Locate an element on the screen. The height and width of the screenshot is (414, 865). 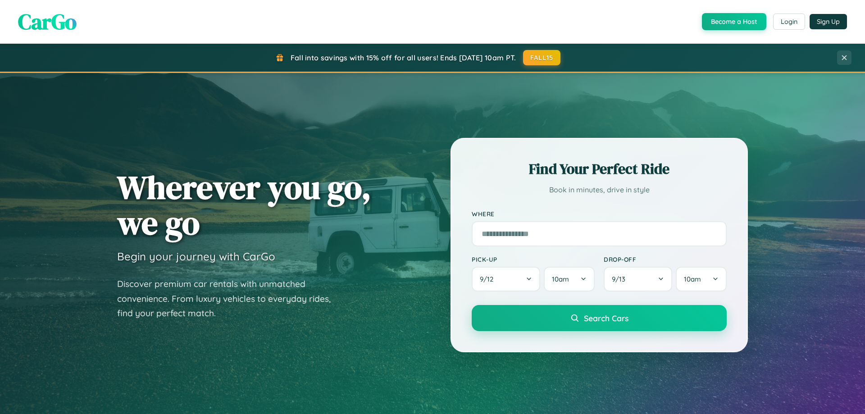
label: Drop-off is located at coordinates (665, 259).